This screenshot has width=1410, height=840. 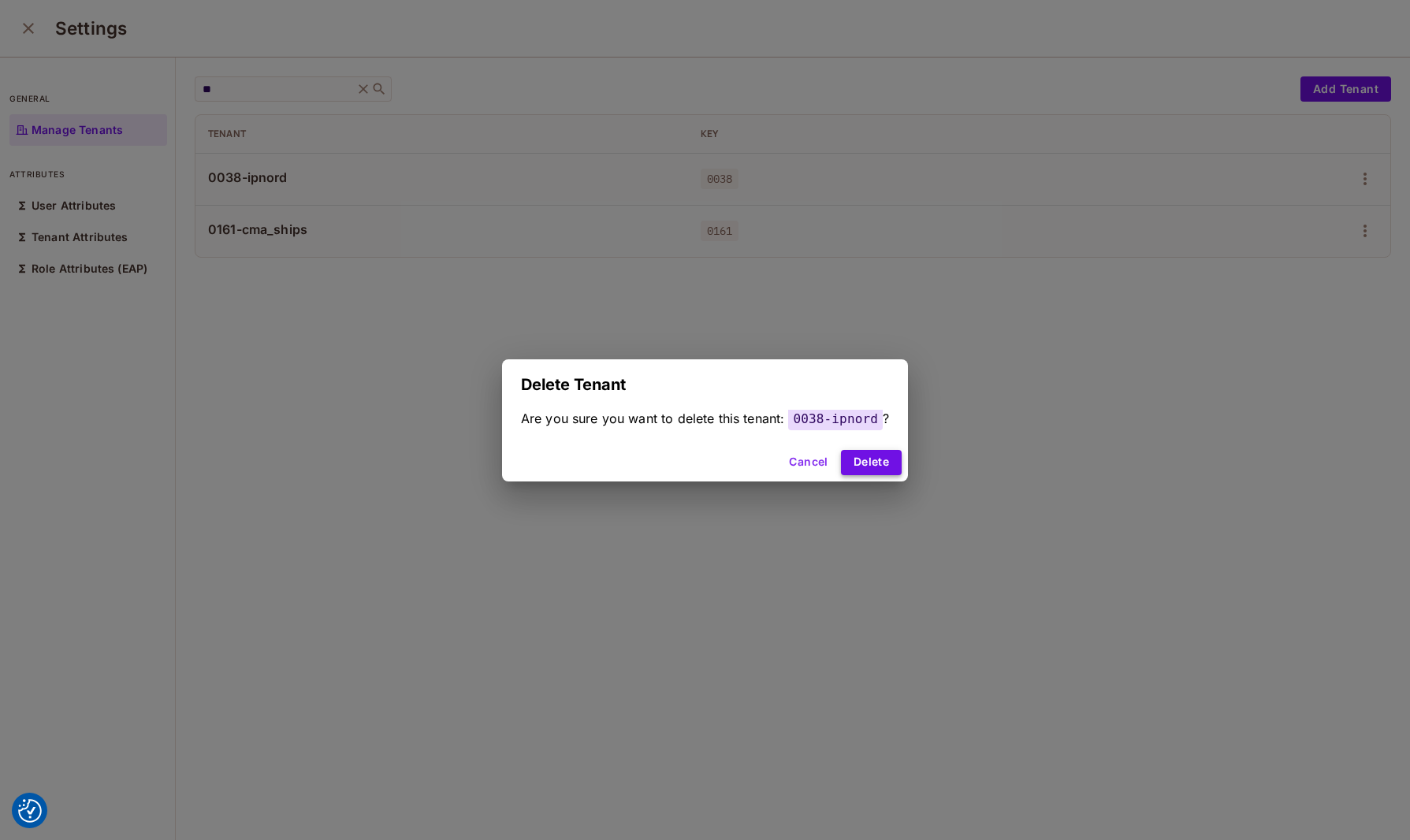 I want to click on span: Are you sure you want to delete this tenant:, so click(x=652, y=418).